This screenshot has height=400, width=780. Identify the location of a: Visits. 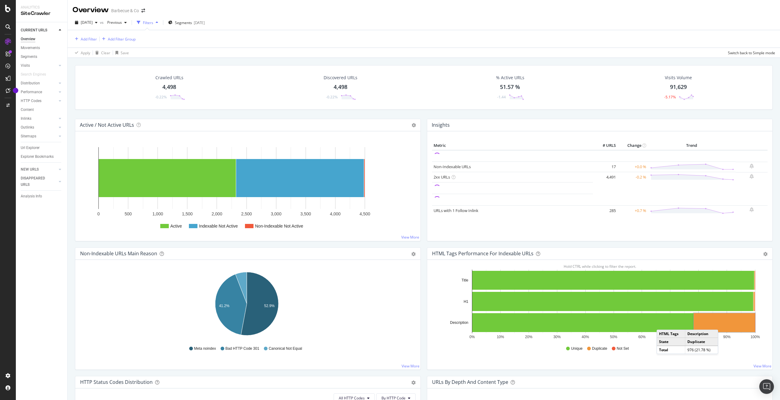
(39, 66).